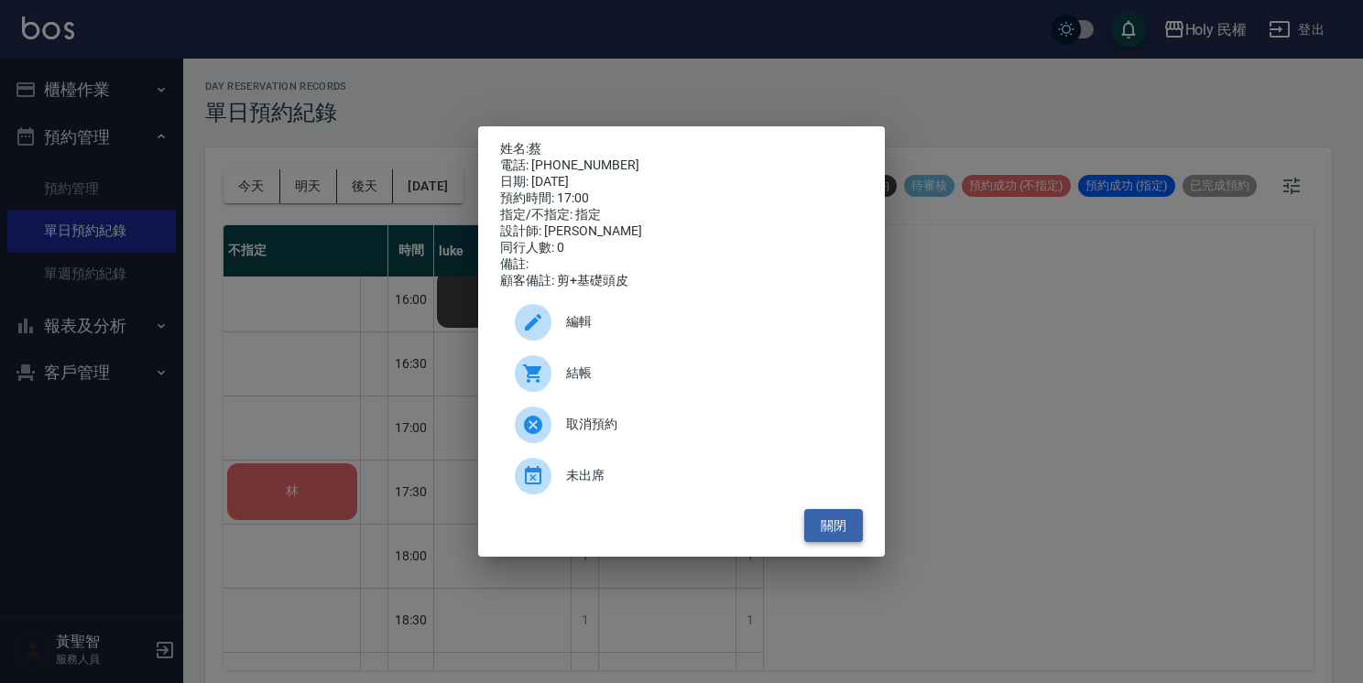  Describe the element at coordinates (681, 476) in the screenshot. I see `div: 未出席` at that location.